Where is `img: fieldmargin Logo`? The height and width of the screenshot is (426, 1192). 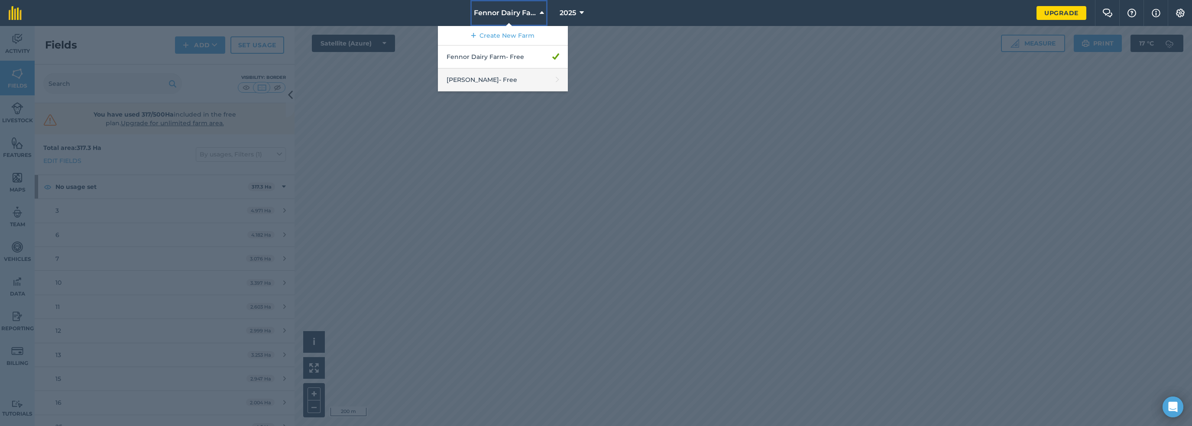
img: fieldmargin Logo is located at coordinates (15, 13).